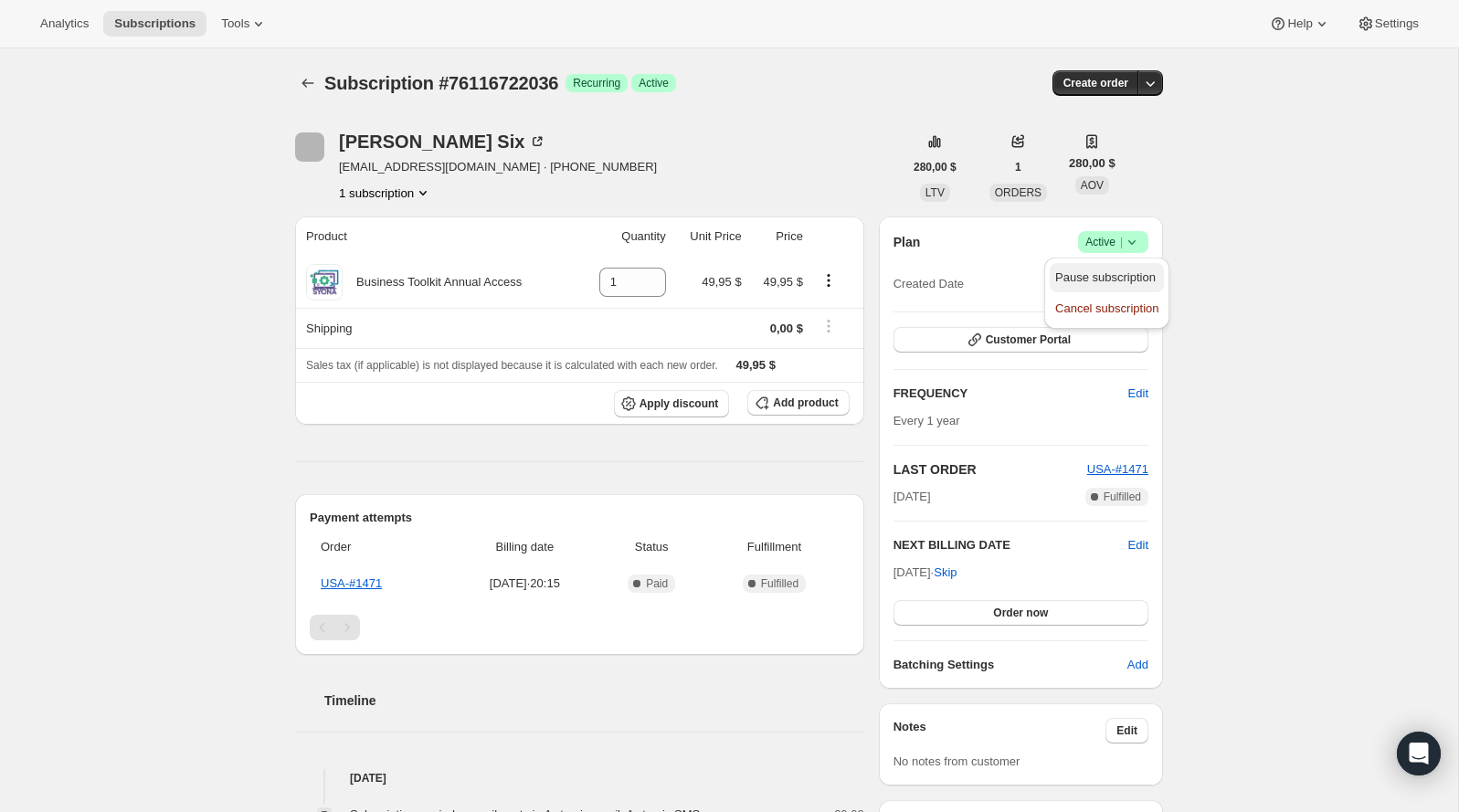 This screenshot has height=812, width=1459. I want to click on img: product img, so click(324, 282).